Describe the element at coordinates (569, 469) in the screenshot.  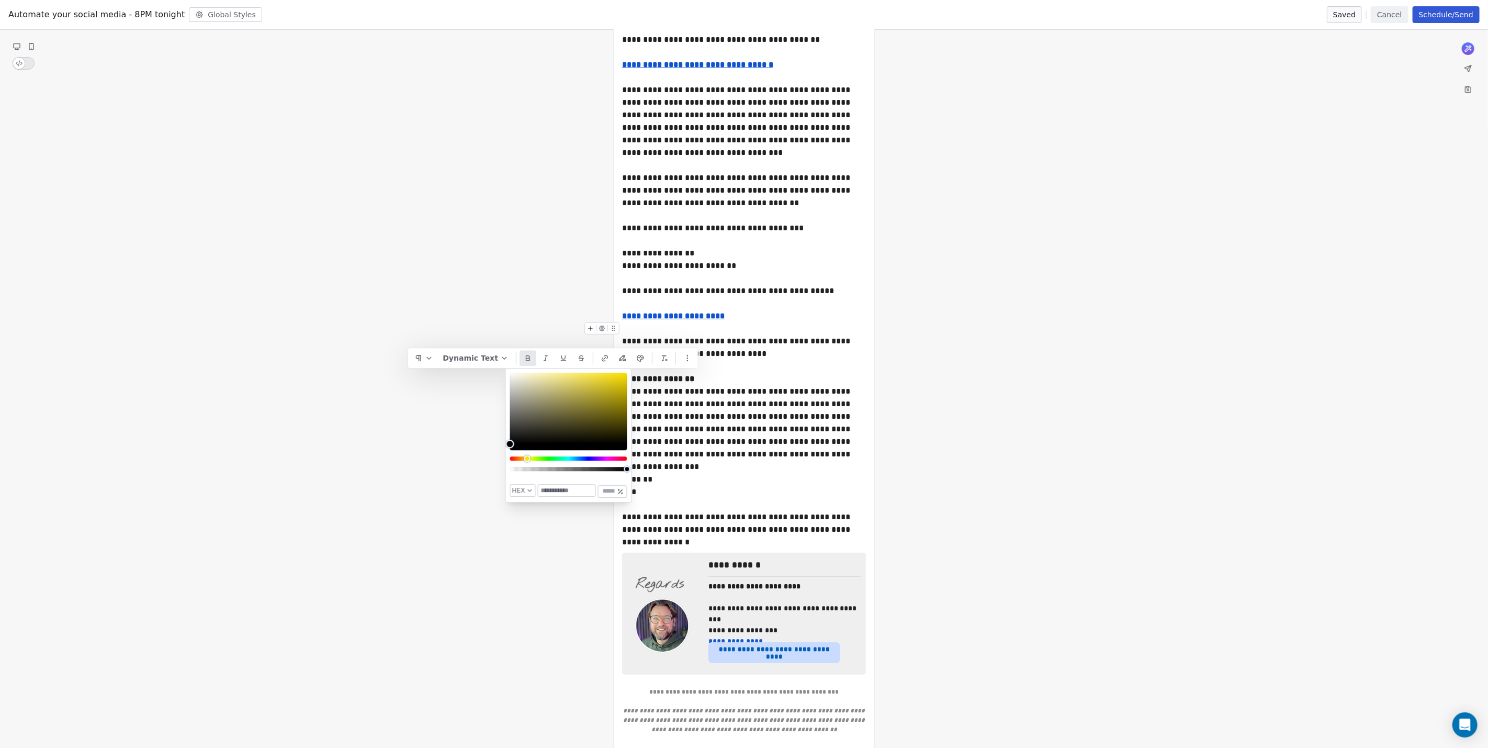
I see `div: Alpha` at that location.